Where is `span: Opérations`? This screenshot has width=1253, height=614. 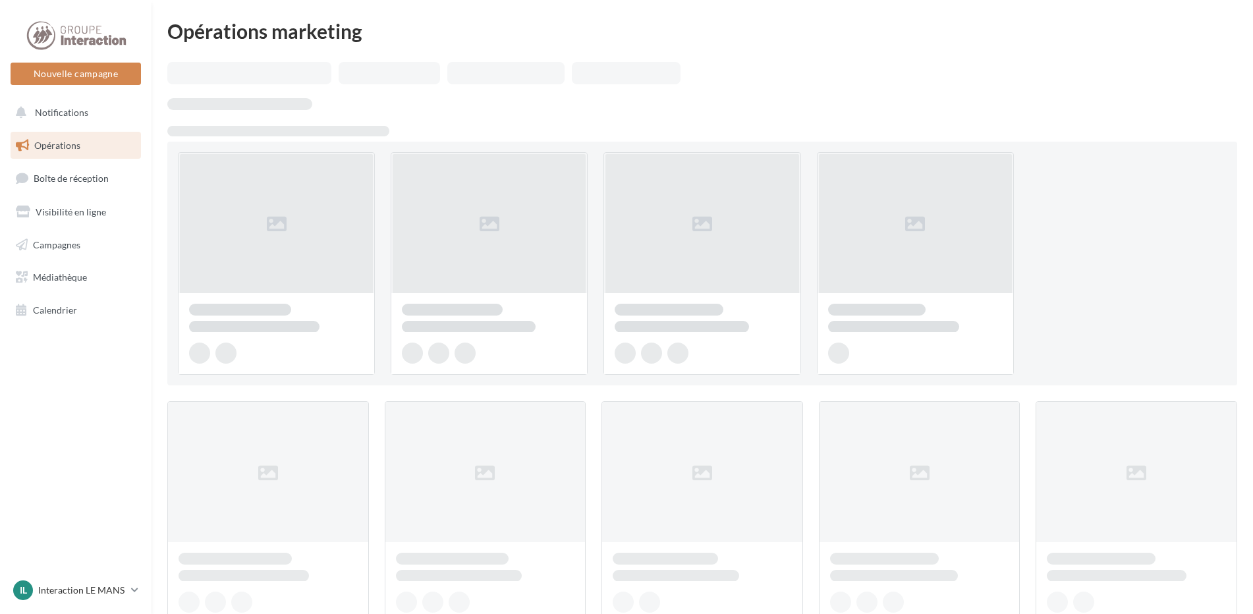
span: Opérations is located at coordinates (57, 145).